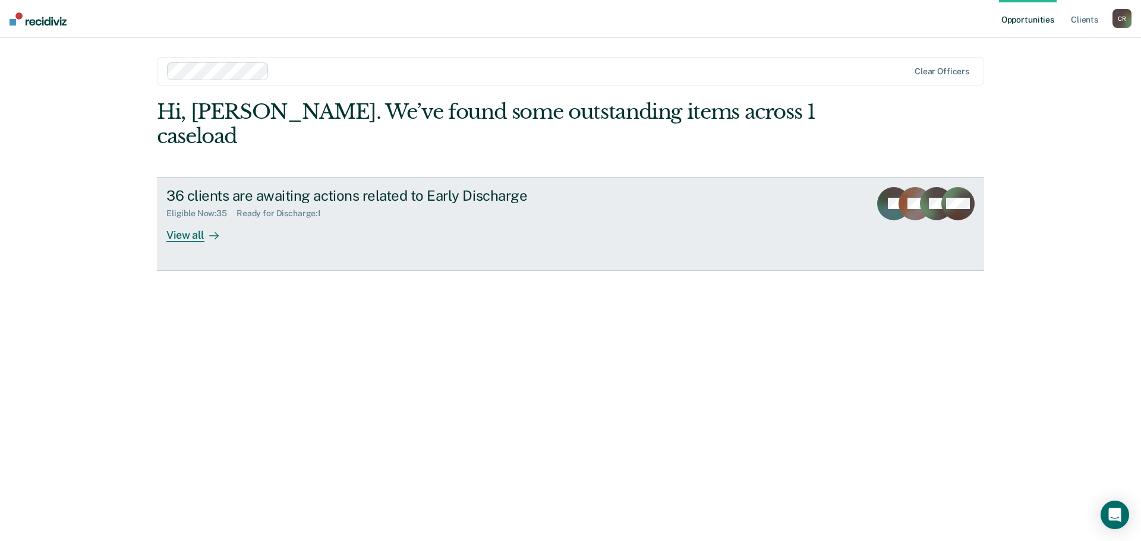  Describe the element at coordinates (1122, 18) in the screenshot. I see `button: CR` at that location.